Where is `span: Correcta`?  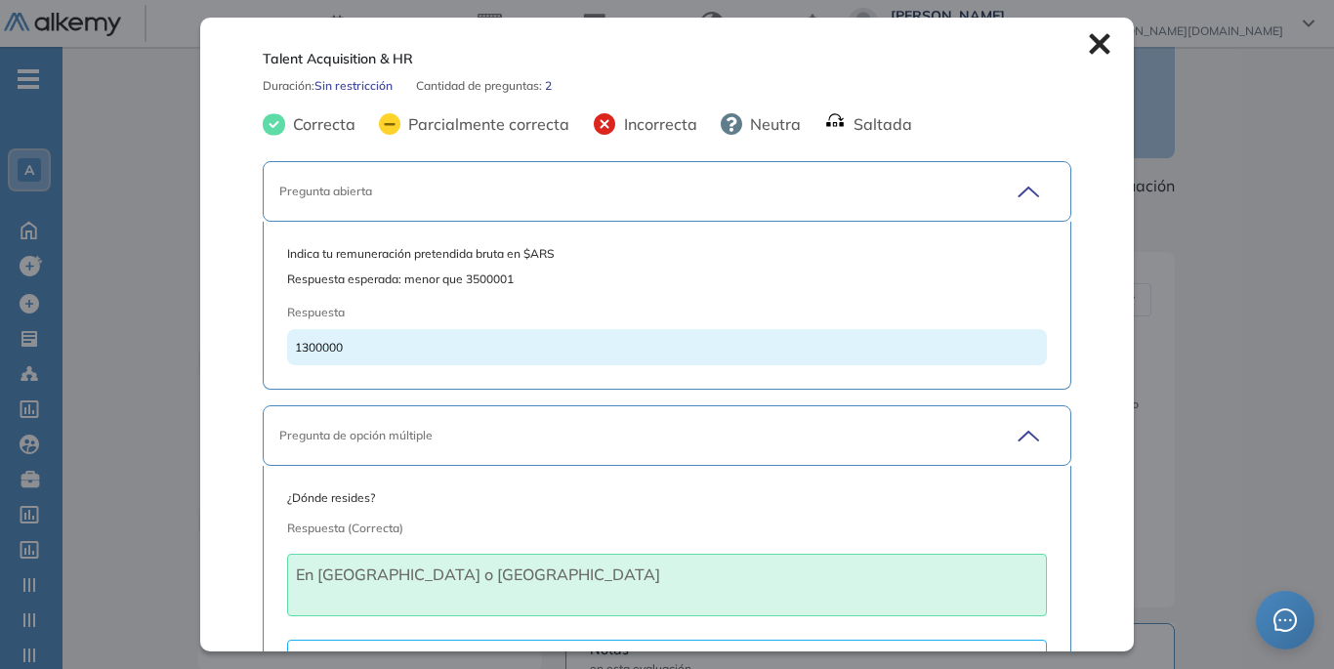 span: Correcta is located at coordinates (320, 124).